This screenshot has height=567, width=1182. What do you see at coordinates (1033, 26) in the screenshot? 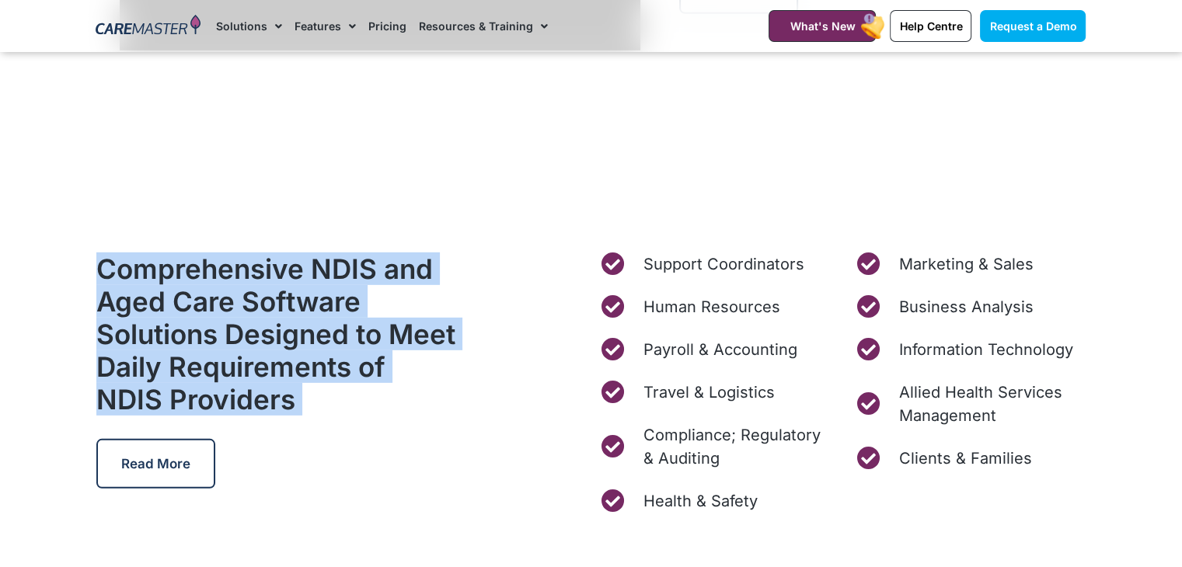
I see `span: Request a Demo` at bounding box center [1033, 26].